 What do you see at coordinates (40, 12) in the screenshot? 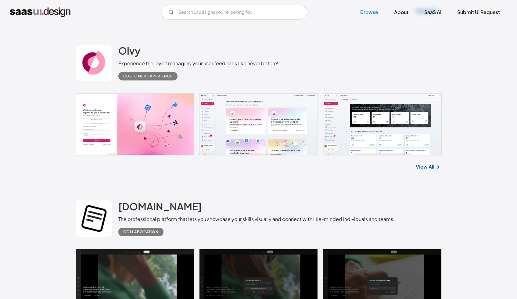
I see `a: home` at bounding box center [40, 12].